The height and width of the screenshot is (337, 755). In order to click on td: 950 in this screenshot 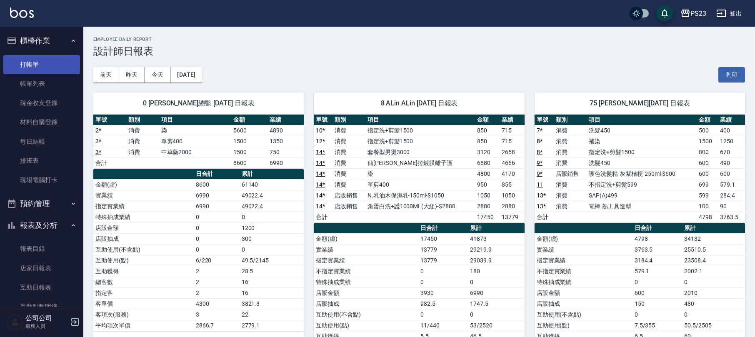, I will do `click(487, 185)`.